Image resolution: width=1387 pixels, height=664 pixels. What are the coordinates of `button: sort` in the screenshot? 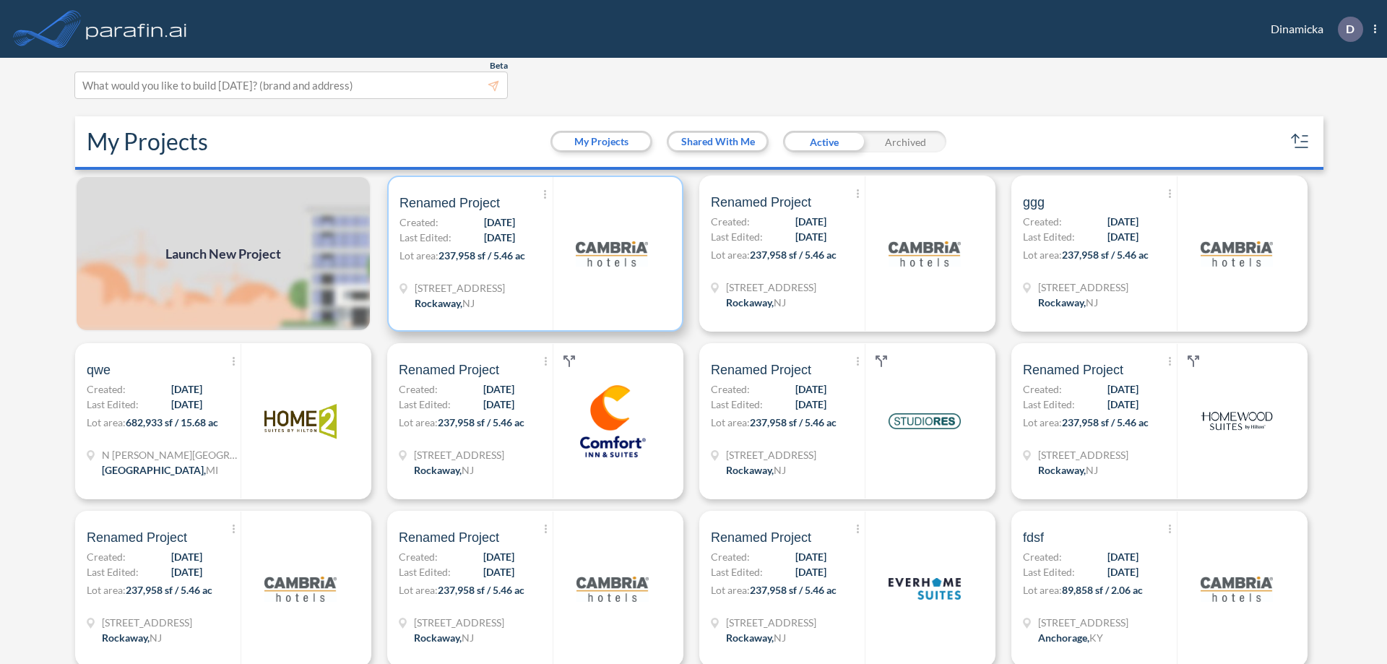 It's located at (1300, 142).